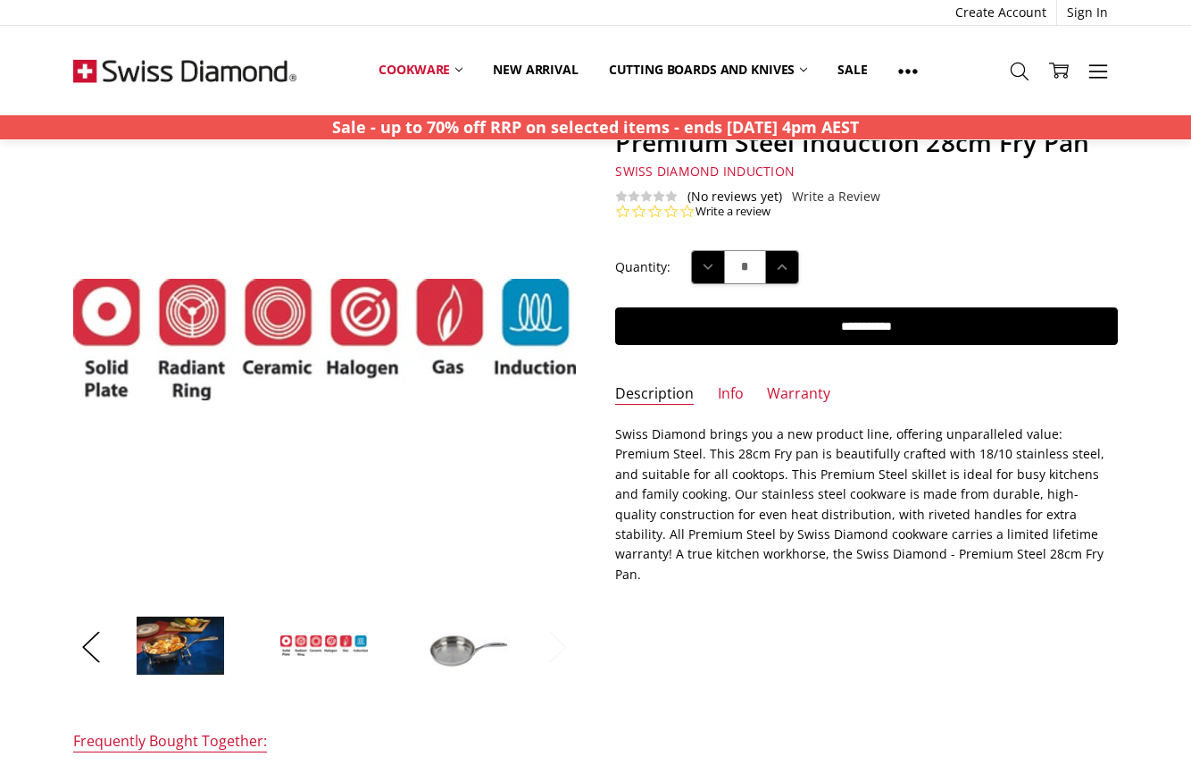 The height and width of the screenshot is (765, 1191). What do you see at coordinates (735, 196) in the screenshot?
I see `span: (No reviews yet)` at bounding box center [735, 196].